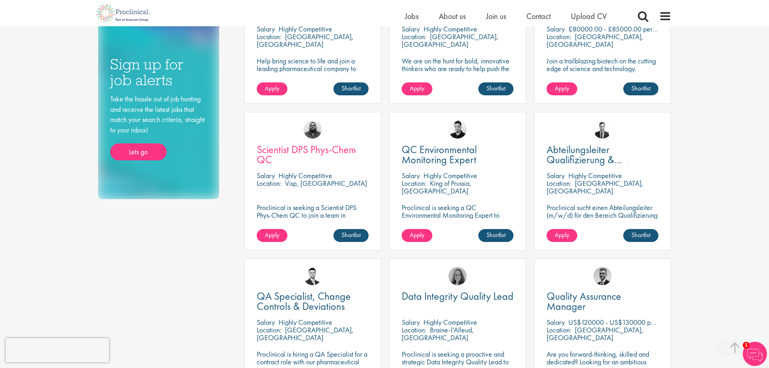  What do you see at coordinates (755, 354) in the screenshot?
I see `img: Chatbot` at bounding box center [755, 354].